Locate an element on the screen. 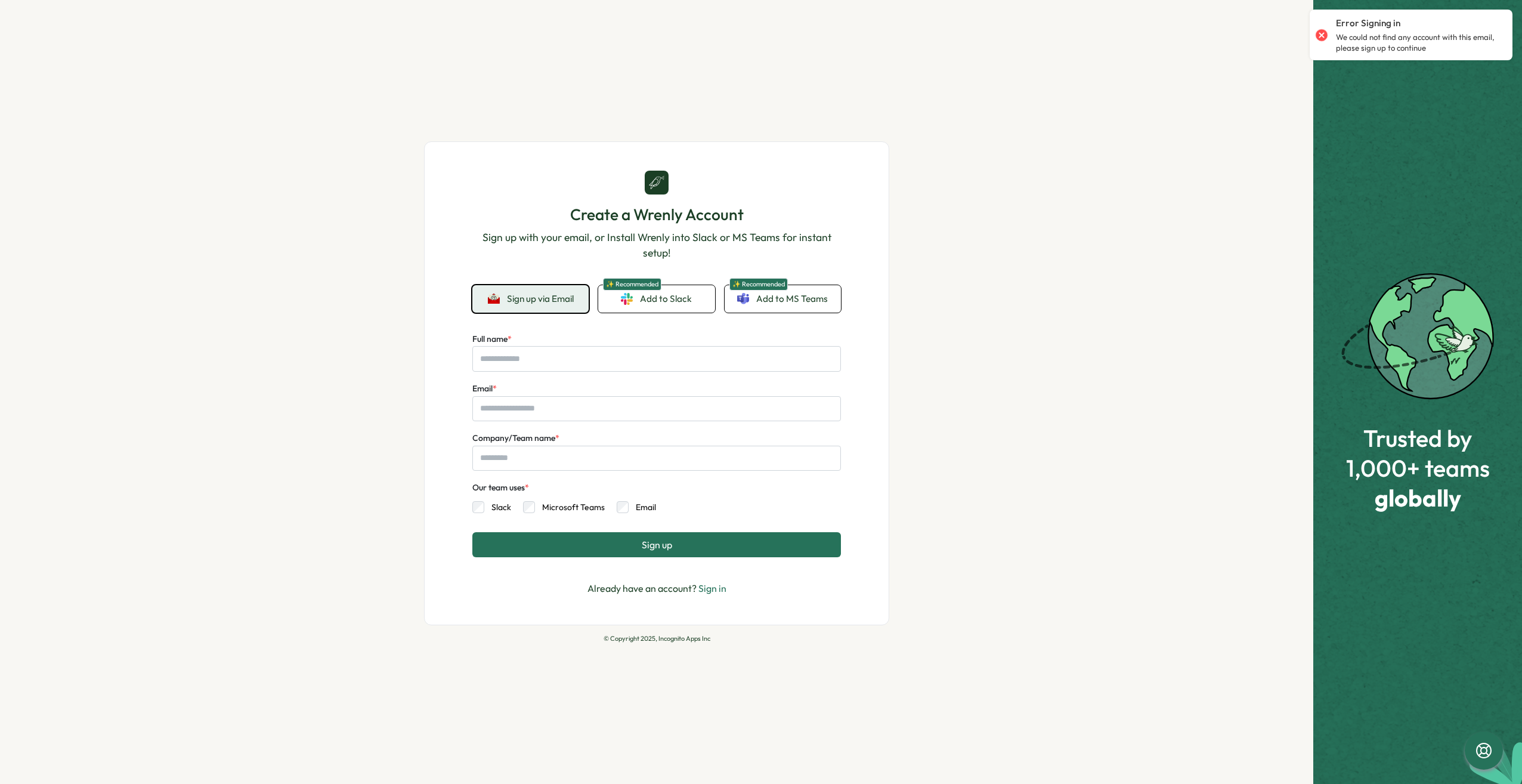 The image size is (1522, 784). label: Company/Team name is located at coordinates (516, 438).